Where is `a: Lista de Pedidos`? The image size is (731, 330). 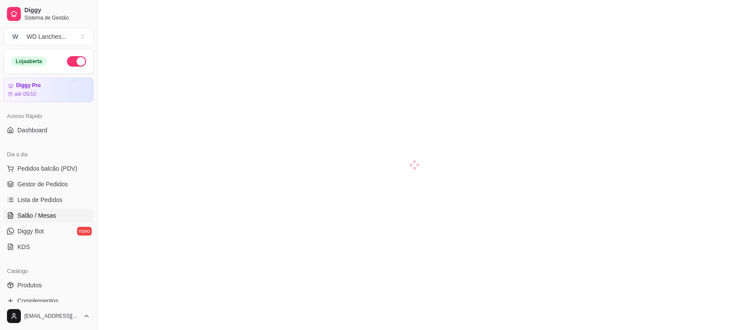 a: Lista de Pedidos is located at coordinates (48, 200).